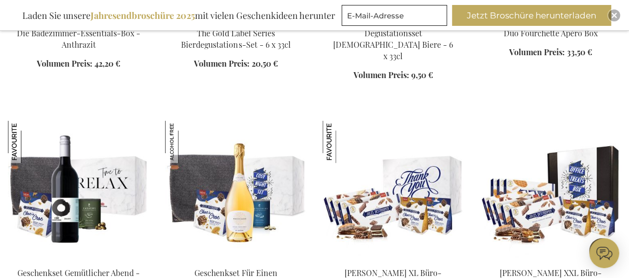  Describe the element at coordinates (143, 15) in the screenshot. I see `b: Jahresendbroschüre 2025` at that location.